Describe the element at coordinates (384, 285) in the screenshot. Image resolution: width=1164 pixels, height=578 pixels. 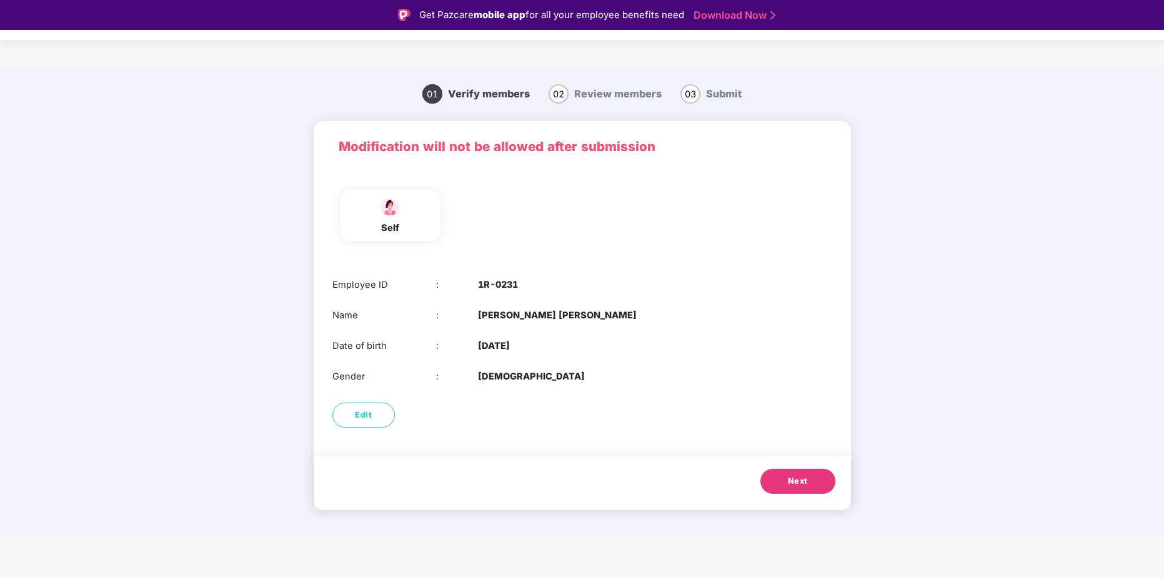
I see `div: Employee ID` at that location.